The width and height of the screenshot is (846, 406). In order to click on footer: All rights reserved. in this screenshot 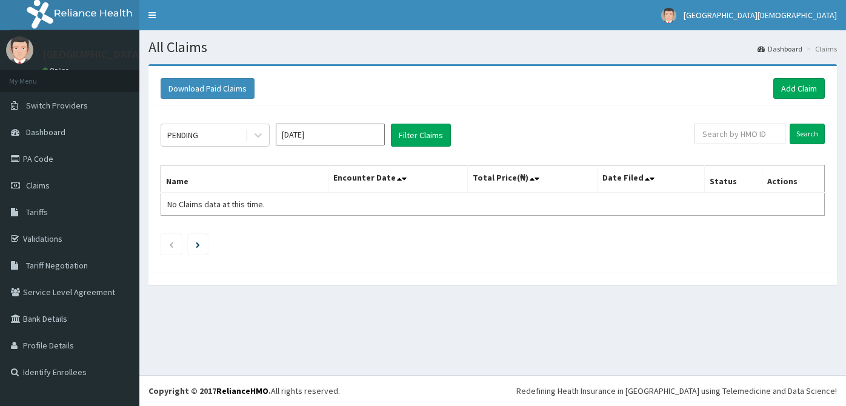, I will do `click(493, 390)`.